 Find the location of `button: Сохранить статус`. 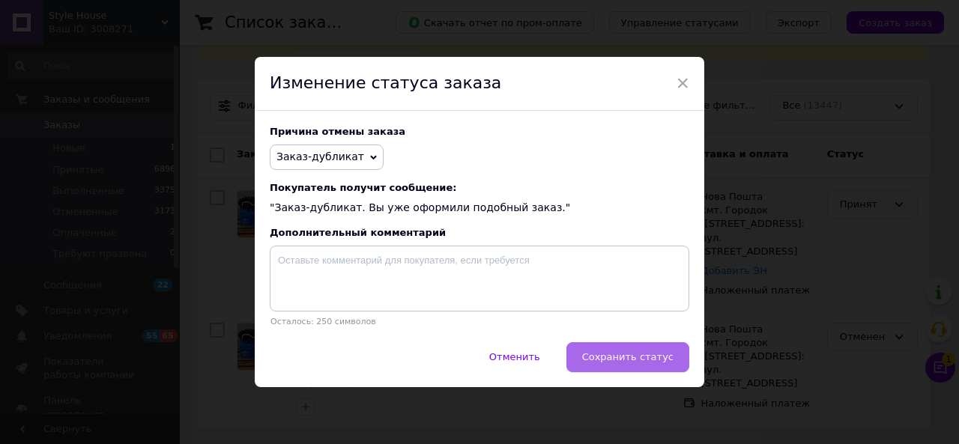

button: Сохранить статус is located at coordinates (628, 357).